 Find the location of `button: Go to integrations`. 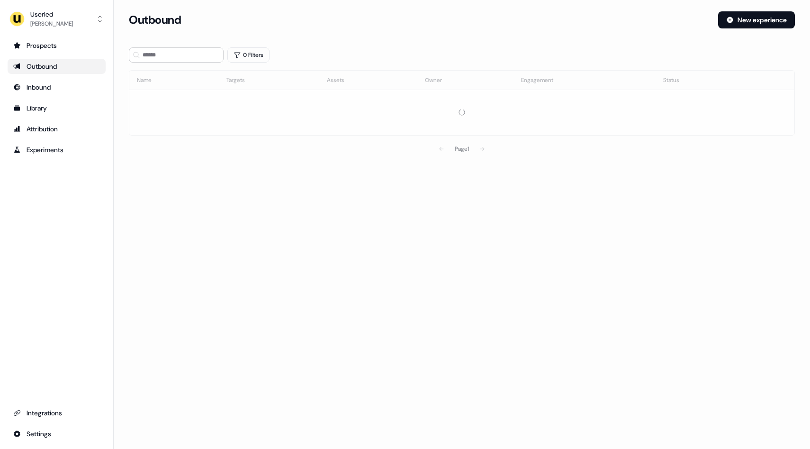

button: Go to integrations is located at coordinates (56, 434).